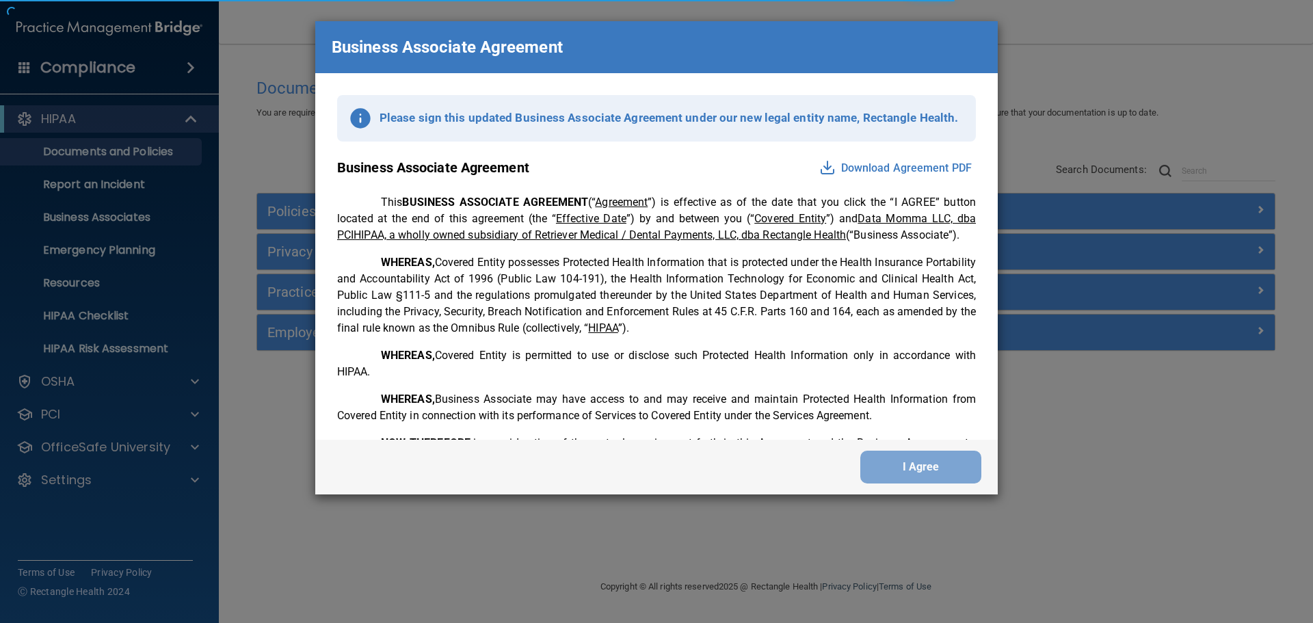 This screenshot has height=623, width=1313. Describe the element at coordinates (656, 364) in the screenshot. I see `p: Covered Entity is permitted to use or disclose such Protected Health Information only in accordan...` at that location.